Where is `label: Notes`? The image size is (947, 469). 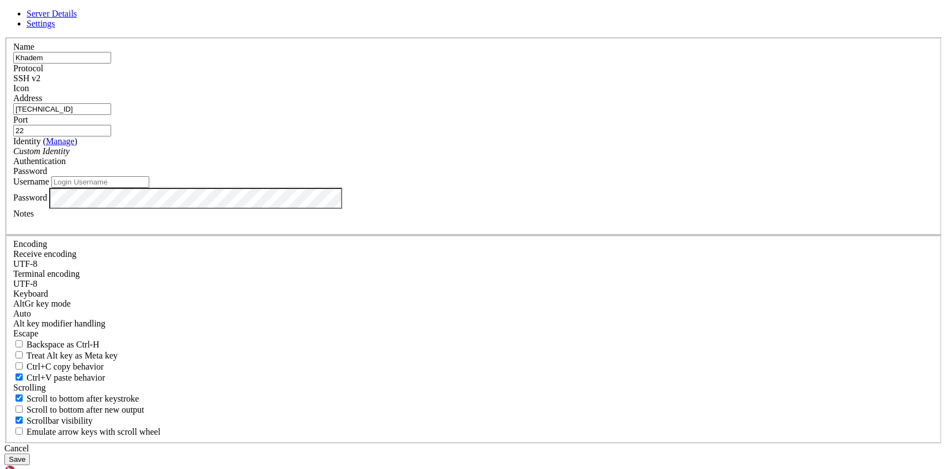
label: Notes is located at coordinates (23, 213).